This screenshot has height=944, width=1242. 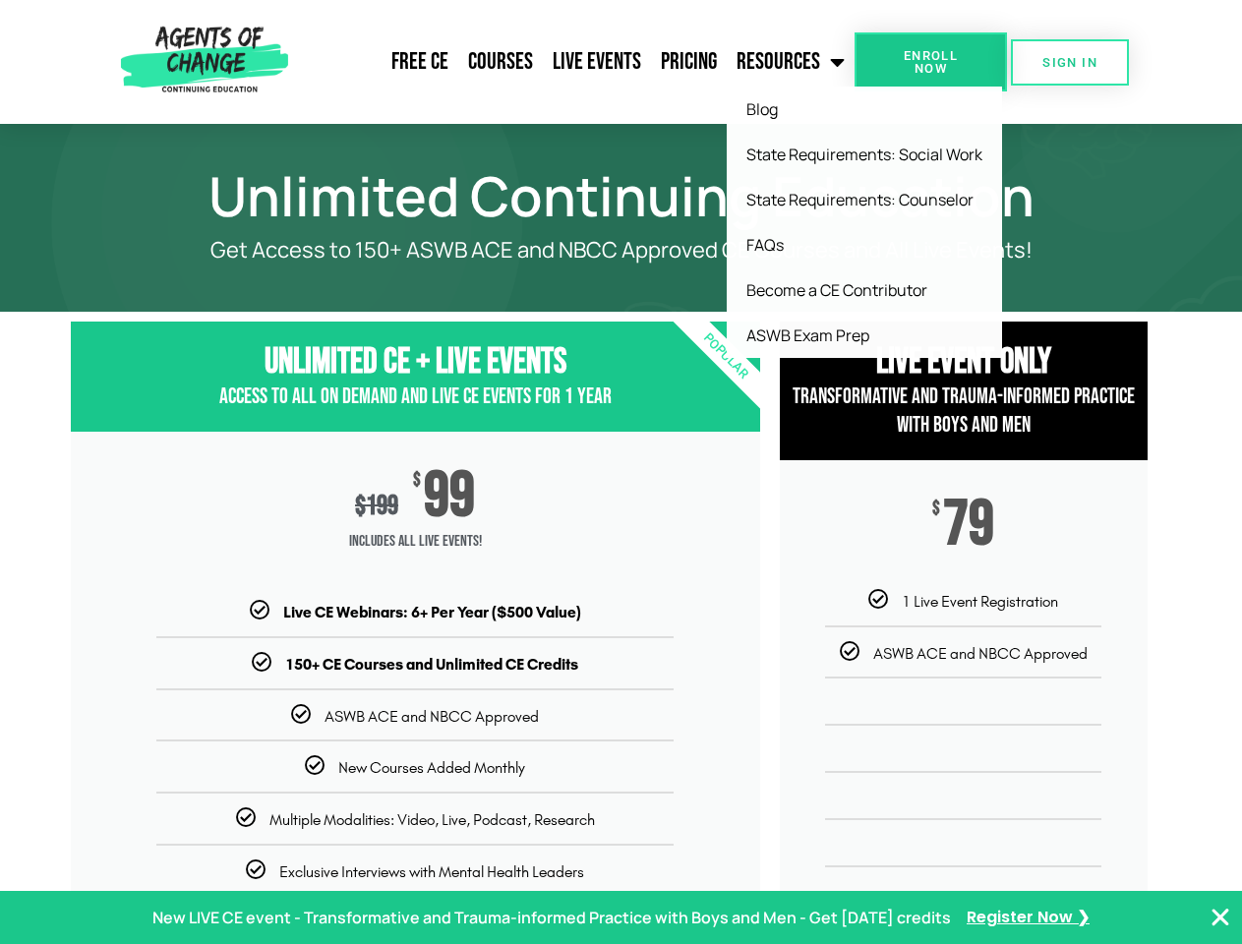 I want to click on span: Includes ALL Live Events!, so click(x=415, y=542).